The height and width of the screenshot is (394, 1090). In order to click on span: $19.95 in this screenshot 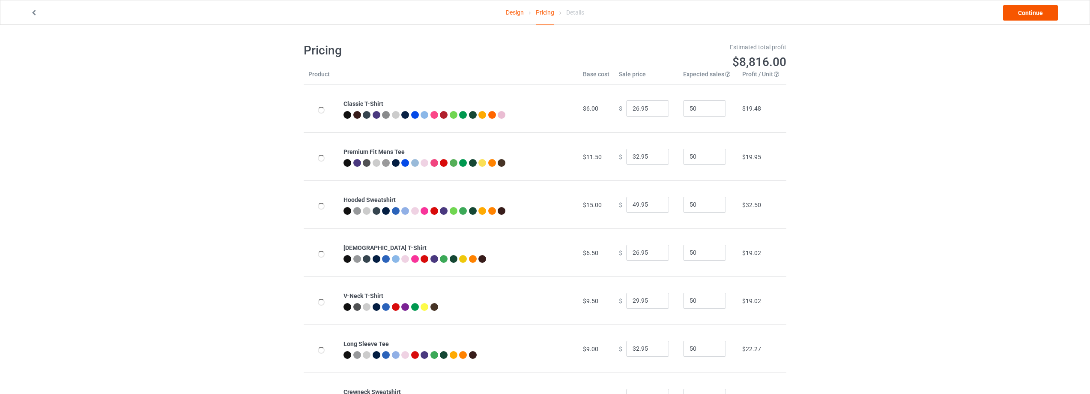, I will do `click(752, 157)`.